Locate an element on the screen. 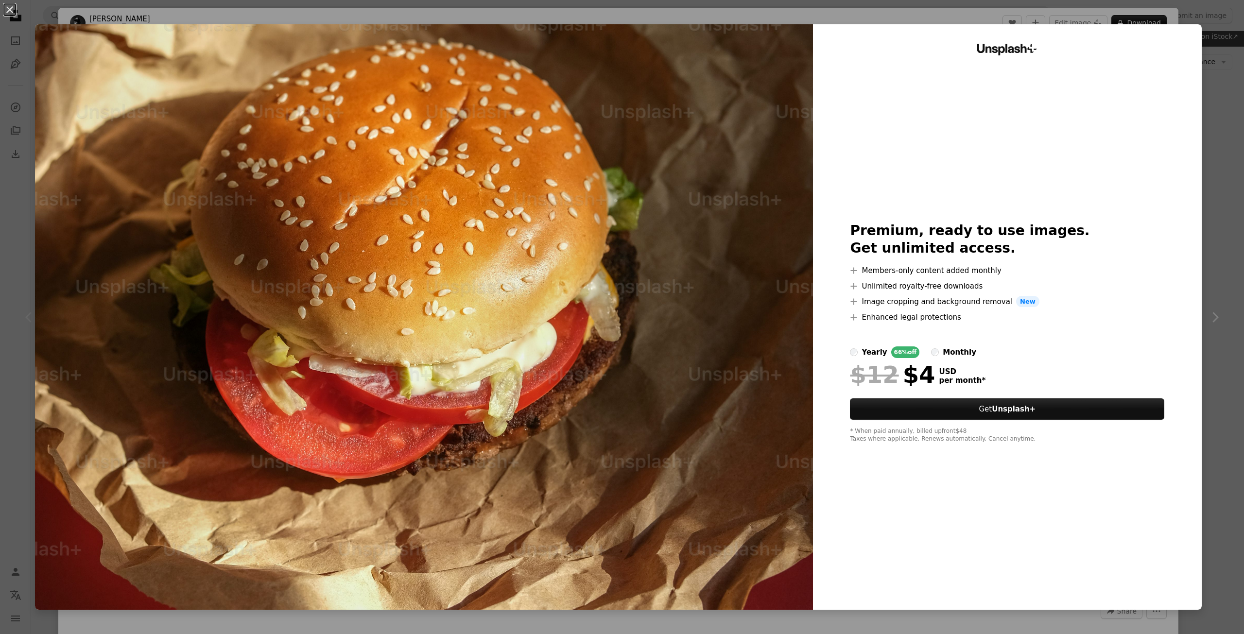  input: yearly66%off is located at coordinates (854, 352).